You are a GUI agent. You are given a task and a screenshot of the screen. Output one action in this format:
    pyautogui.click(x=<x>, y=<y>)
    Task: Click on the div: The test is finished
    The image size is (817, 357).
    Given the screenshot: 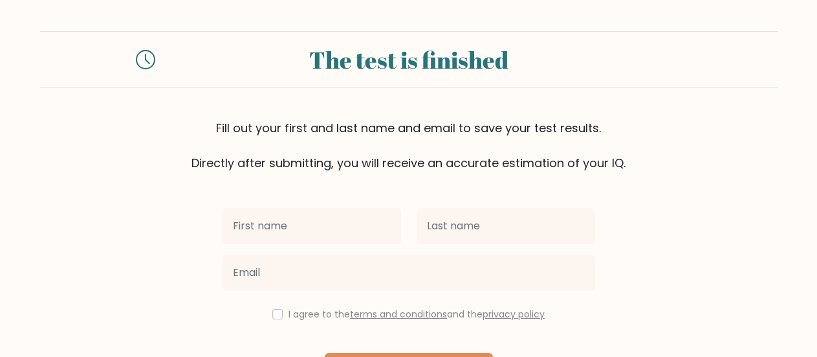 What is the action you would take?
    pyautogui.click(x=409, y=60)
    